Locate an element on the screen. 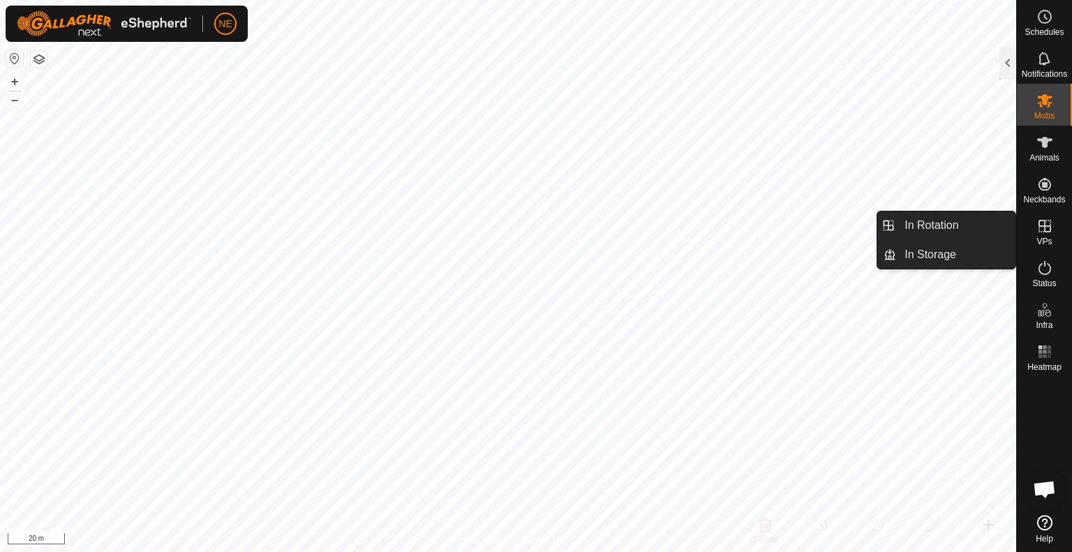 Image resolution: width=1072 pixels, height=552 pixels. span: Notifications is located at coordinates (1044, 74).